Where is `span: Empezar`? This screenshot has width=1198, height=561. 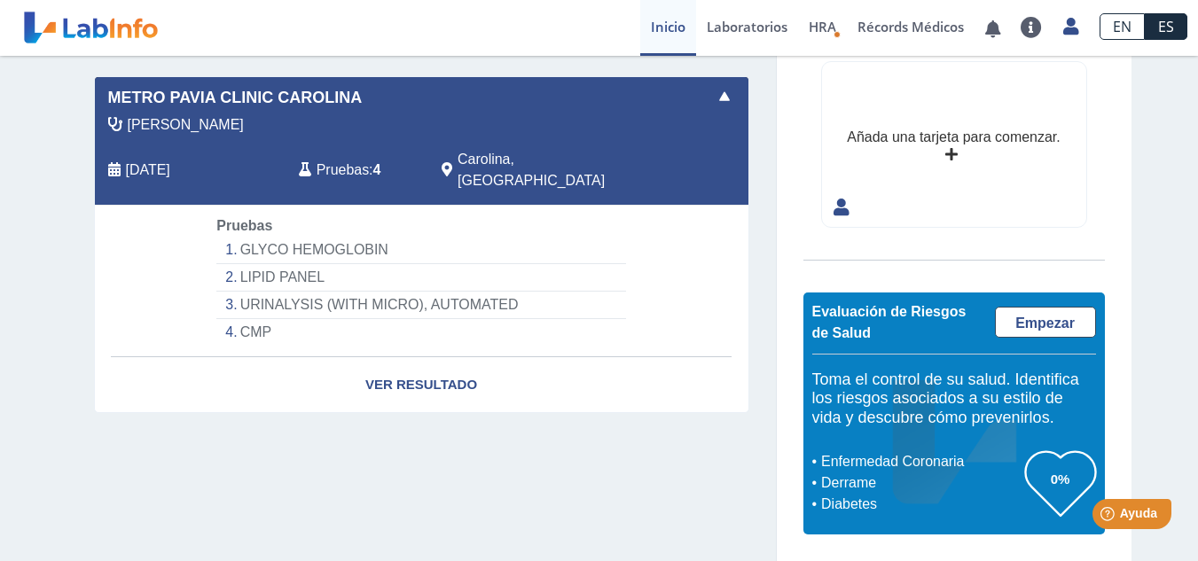 span: Empezar is located at coordinates (1044, 323).